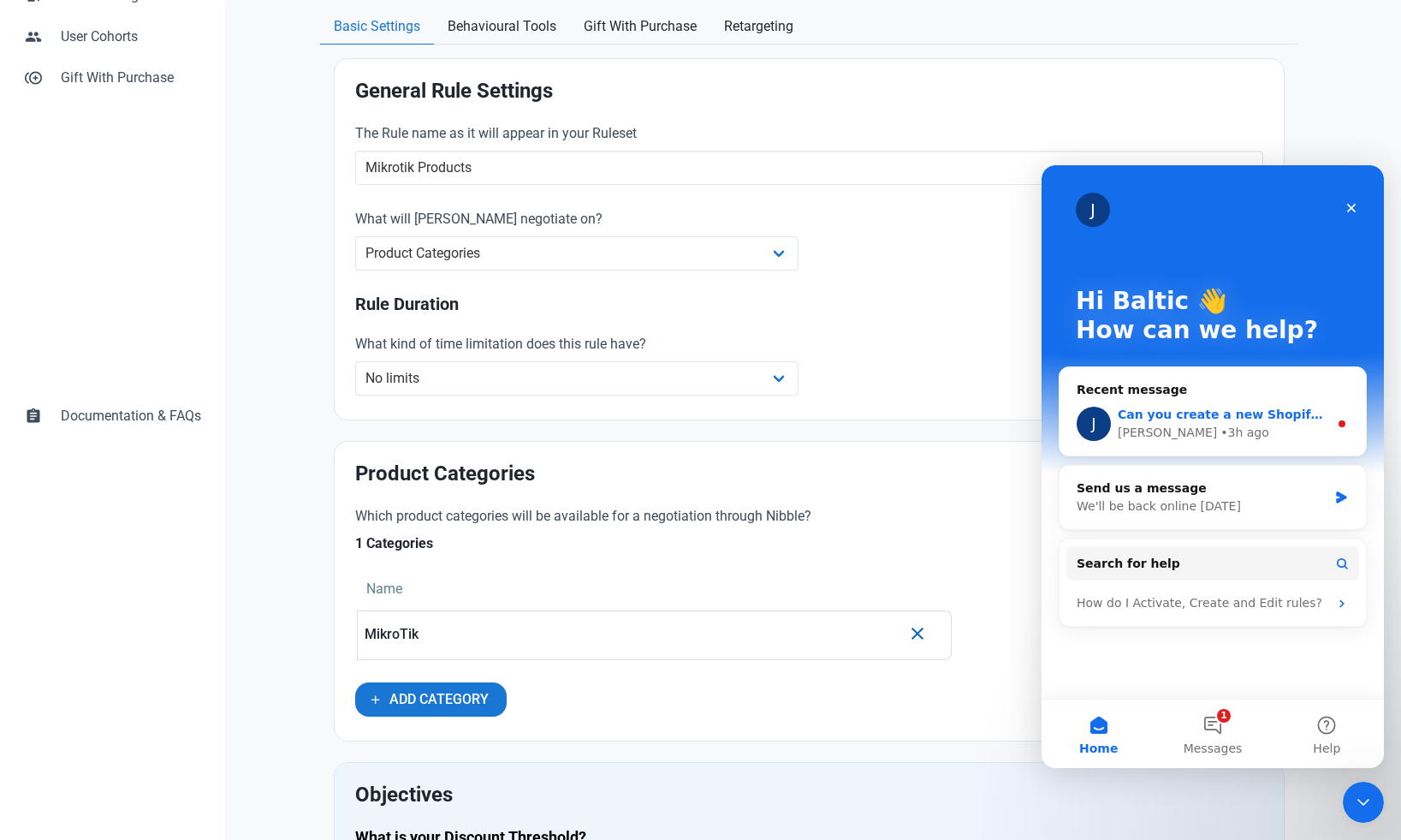  Describe the element at coordinates (34, 35) in the screenshot. I see `span: people` at that location.